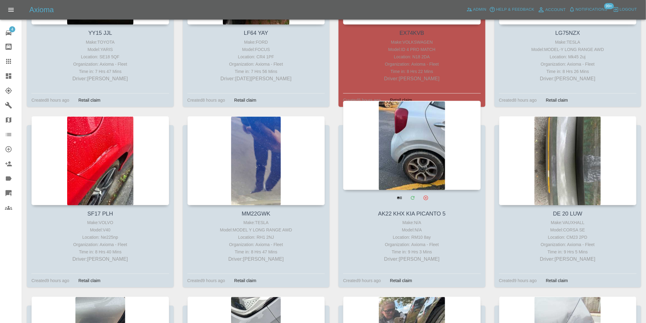  Describe the element at coordinates (42, 10) in the screenshot. I see `h5: Axioma` at that location.